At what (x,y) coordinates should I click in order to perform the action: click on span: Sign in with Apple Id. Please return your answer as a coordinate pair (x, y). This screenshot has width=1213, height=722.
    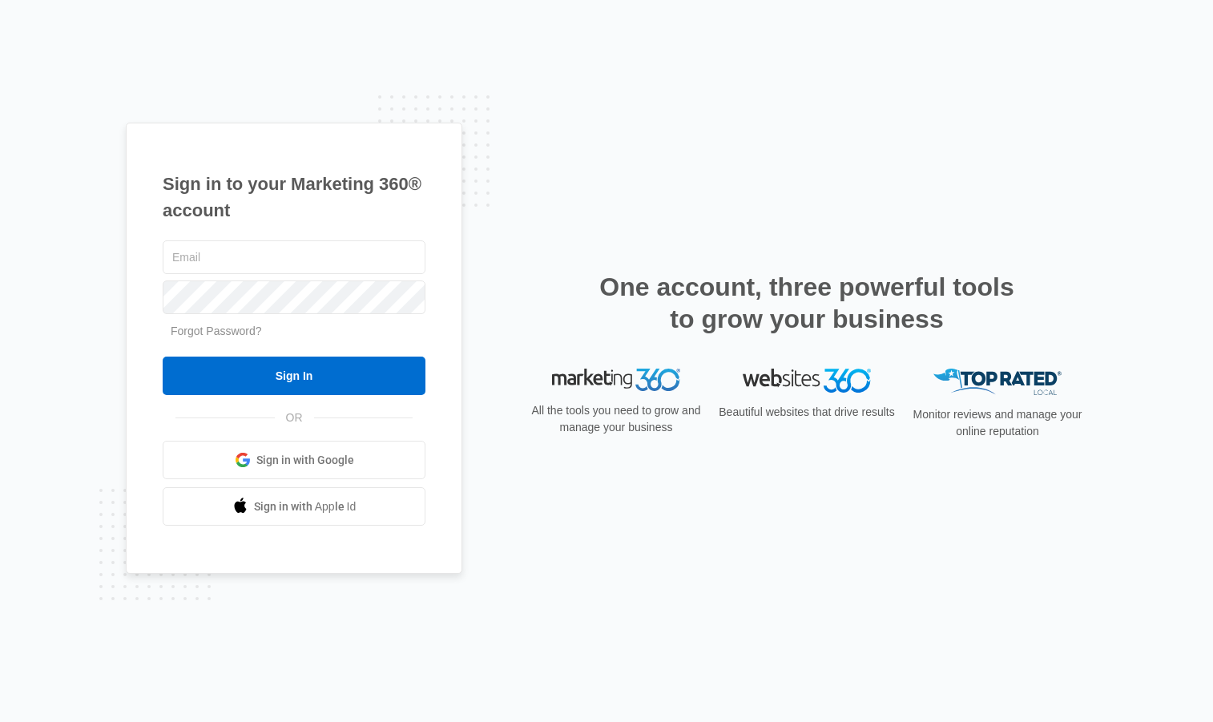
    Looking at the image, I should click on (305, 507).